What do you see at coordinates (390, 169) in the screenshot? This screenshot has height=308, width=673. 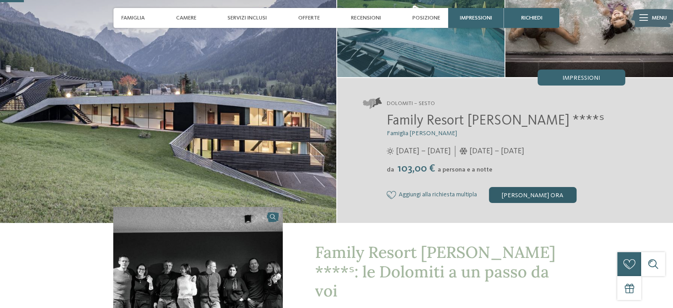 I see `span: da` at bounding box center [390, 169].